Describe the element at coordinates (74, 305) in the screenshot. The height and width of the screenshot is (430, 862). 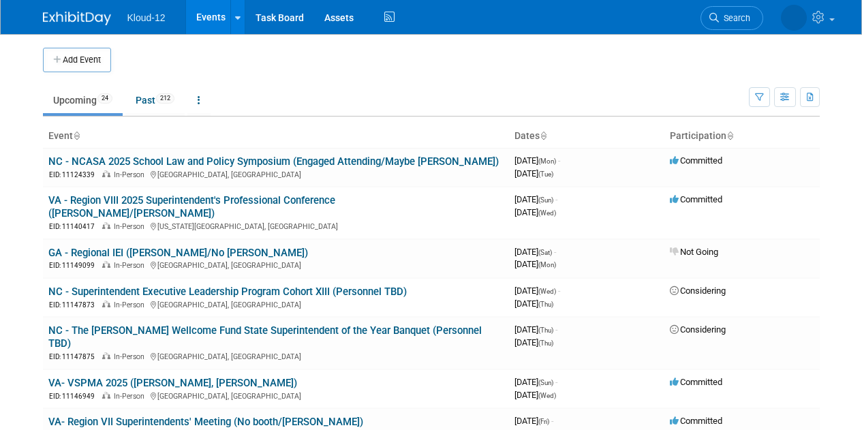
I see `span: EID: 11147873` at that location.